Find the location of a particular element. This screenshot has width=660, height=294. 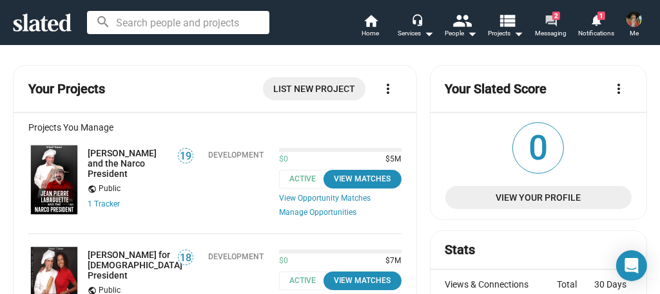

a: 1Notifications is located at coordinates (596, 27).